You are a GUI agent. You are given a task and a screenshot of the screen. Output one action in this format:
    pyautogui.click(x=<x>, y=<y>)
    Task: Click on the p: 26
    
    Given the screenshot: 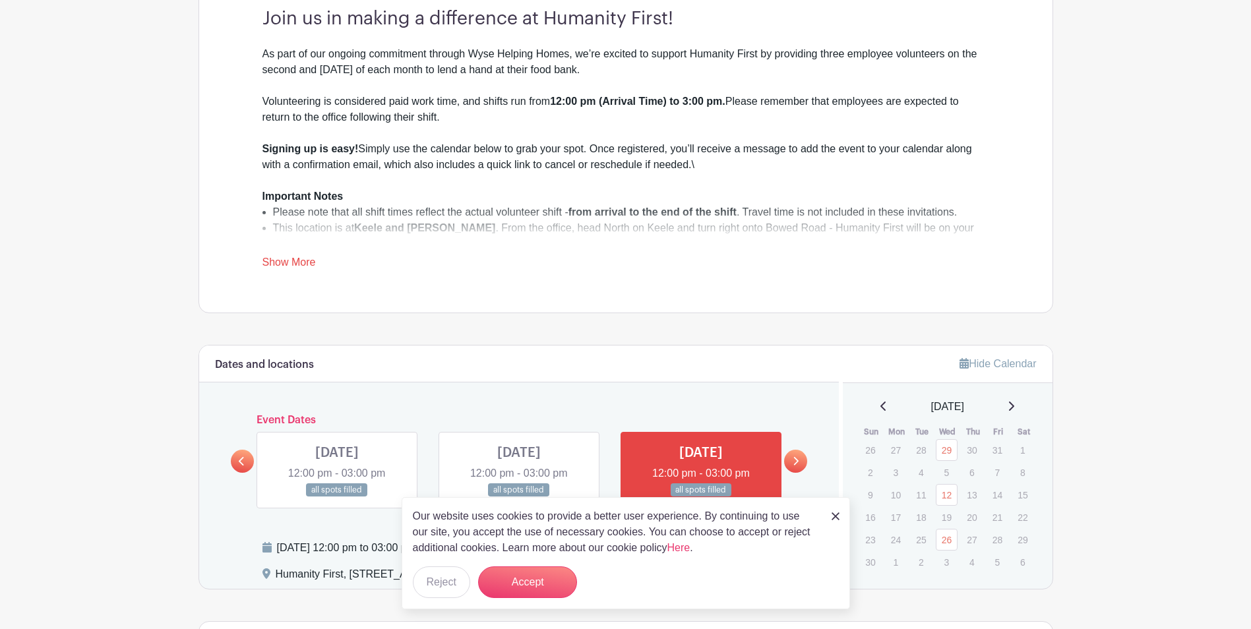 What is the action you would take?
    pyautogui.click(x=870, y=450)
    